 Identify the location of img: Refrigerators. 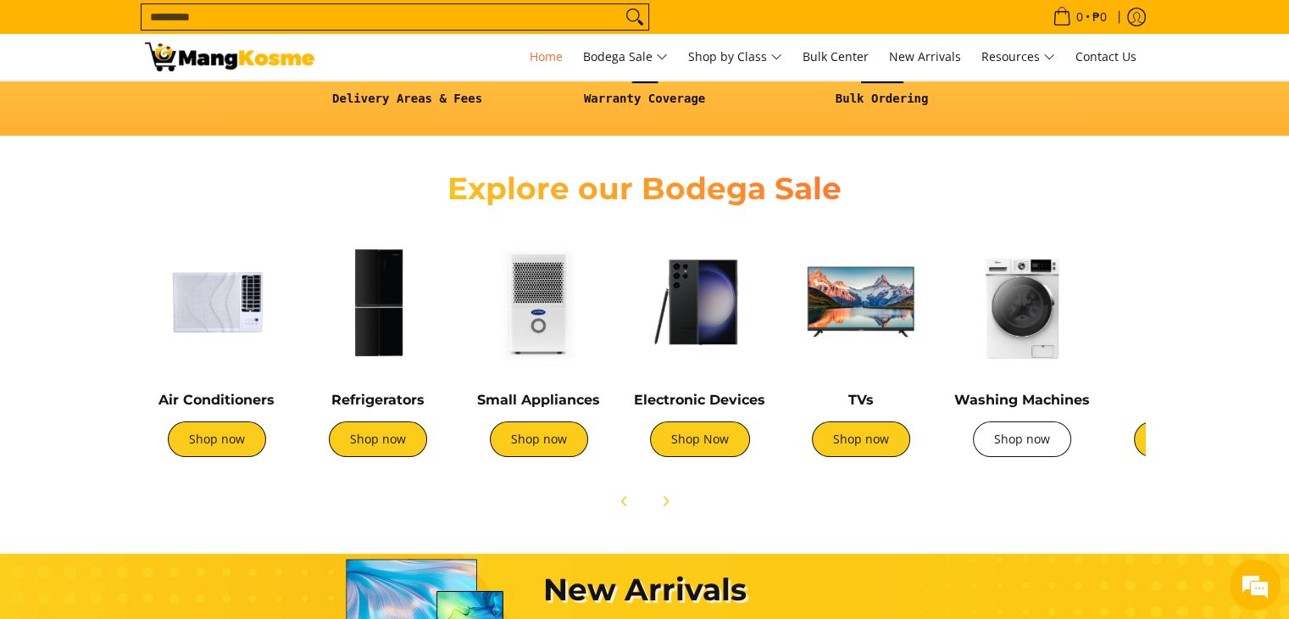
(378, 302).